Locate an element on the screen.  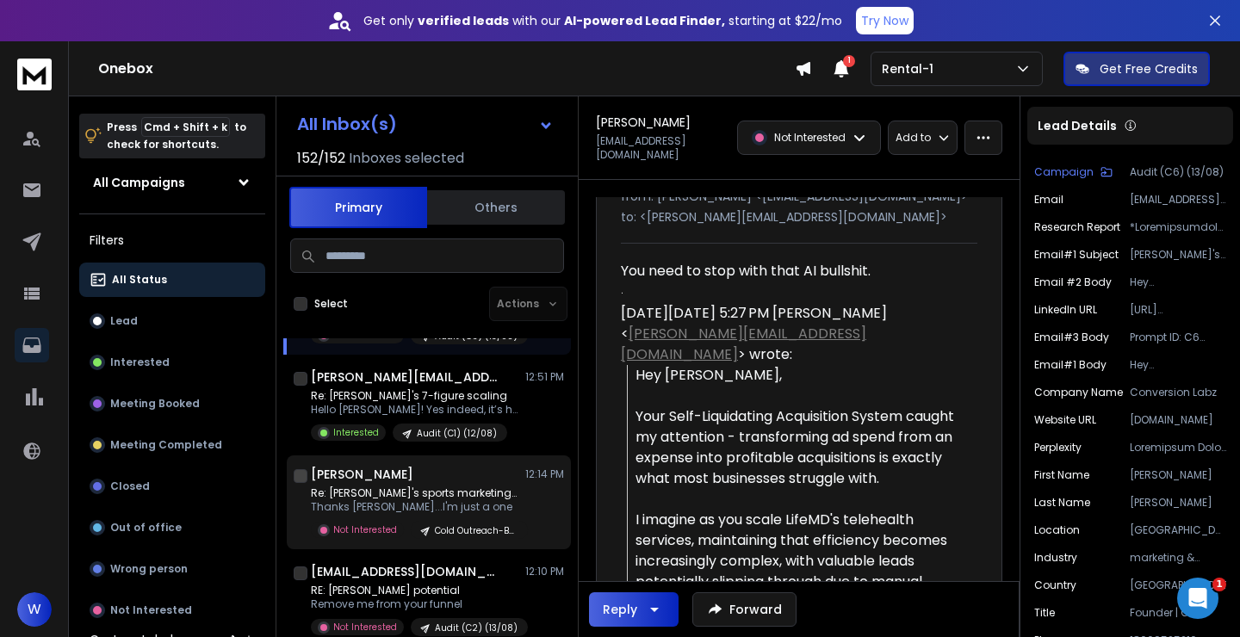
p: Lead is located at coordinates (124, 321).